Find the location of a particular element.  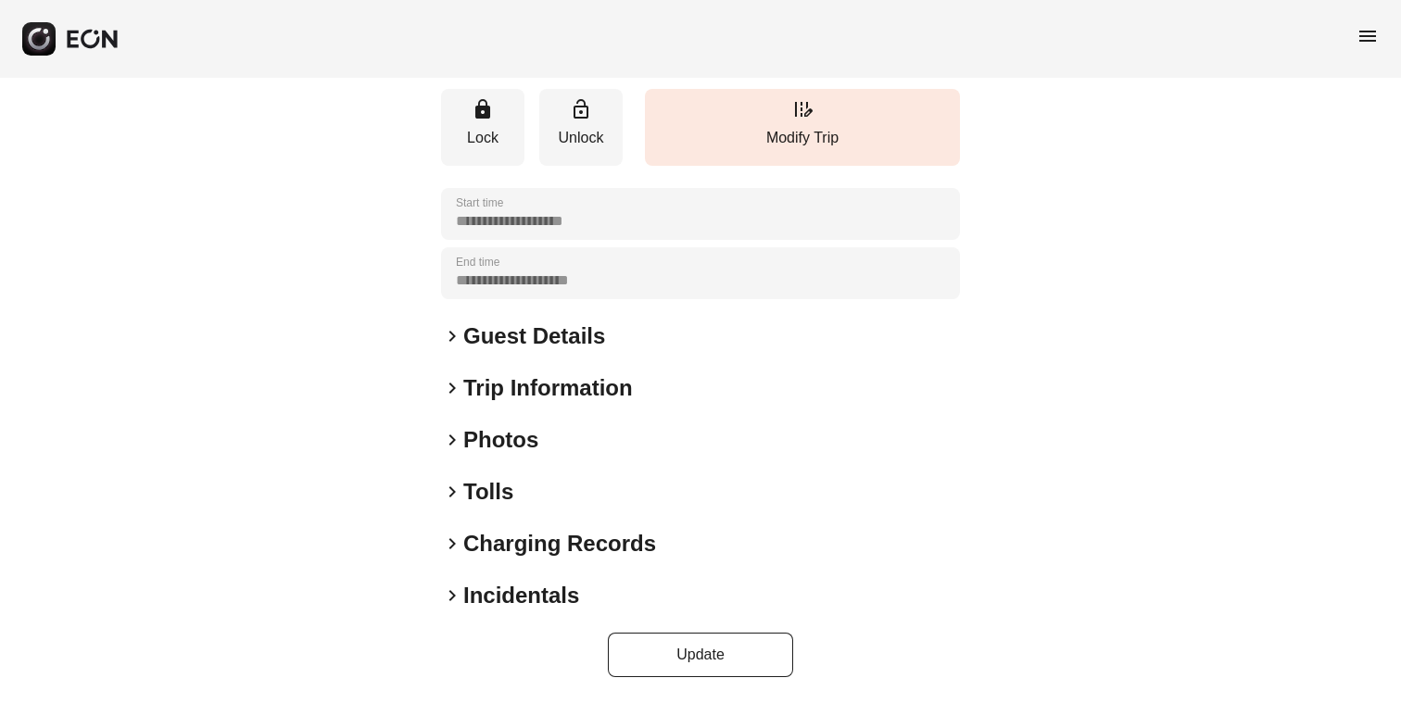

p: Unlock is located at coordinates (581, 138).